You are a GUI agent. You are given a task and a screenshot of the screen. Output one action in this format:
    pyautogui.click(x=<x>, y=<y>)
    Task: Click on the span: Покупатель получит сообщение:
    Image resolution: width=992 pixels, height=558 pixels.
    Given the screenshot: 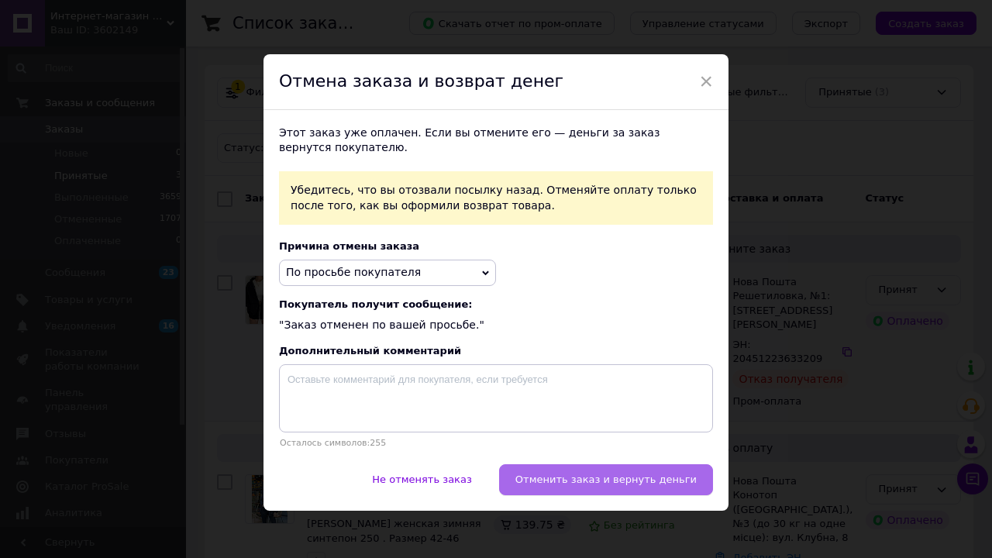 What is the action you would take?
    pyautogui.click(x=496, y=304)
    